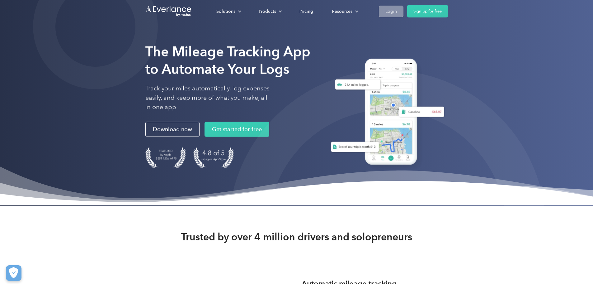 The image size is (593, 284). Describe the element at coordinates (169, 11) in the screenshot. I see `a: Go to homepage` at that location.